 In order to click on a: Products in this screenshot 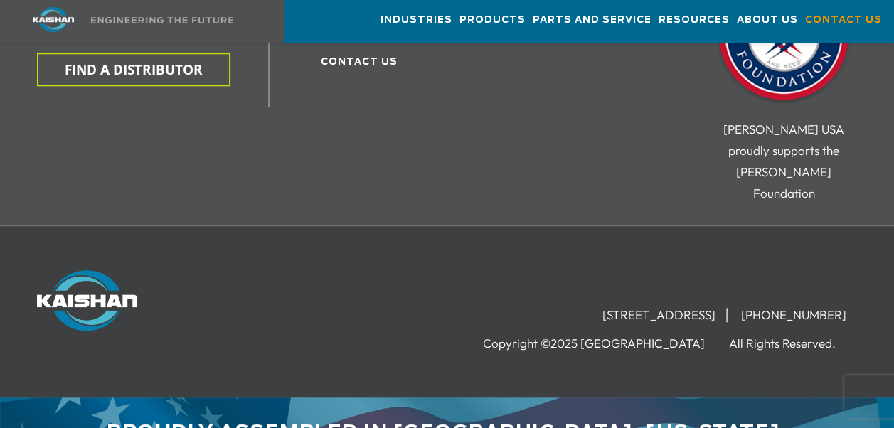, I will do `click(492, 20)`.